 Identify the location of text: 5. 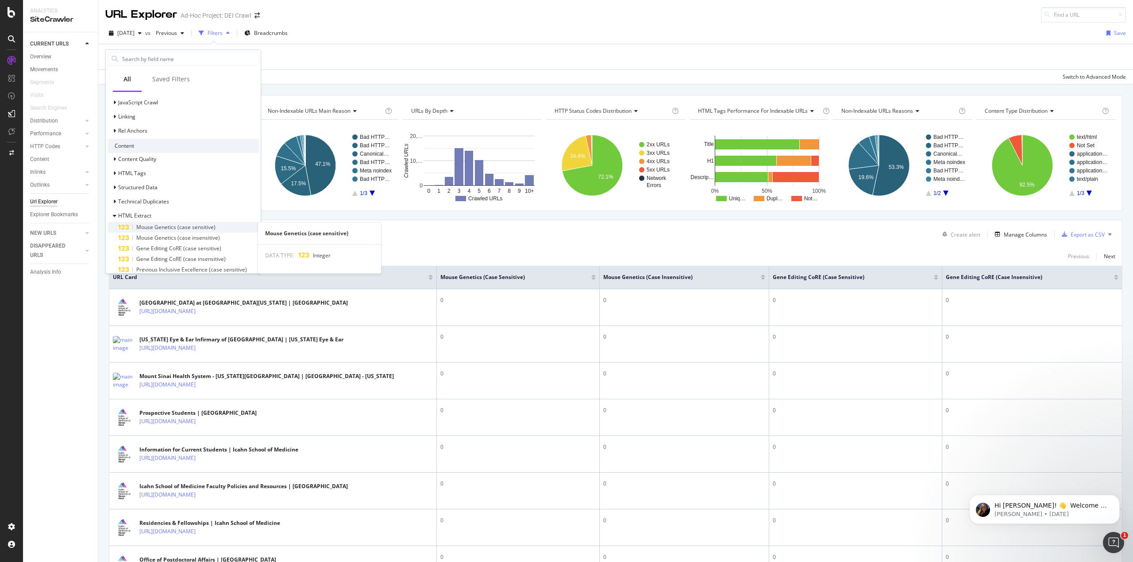
(479, 191).